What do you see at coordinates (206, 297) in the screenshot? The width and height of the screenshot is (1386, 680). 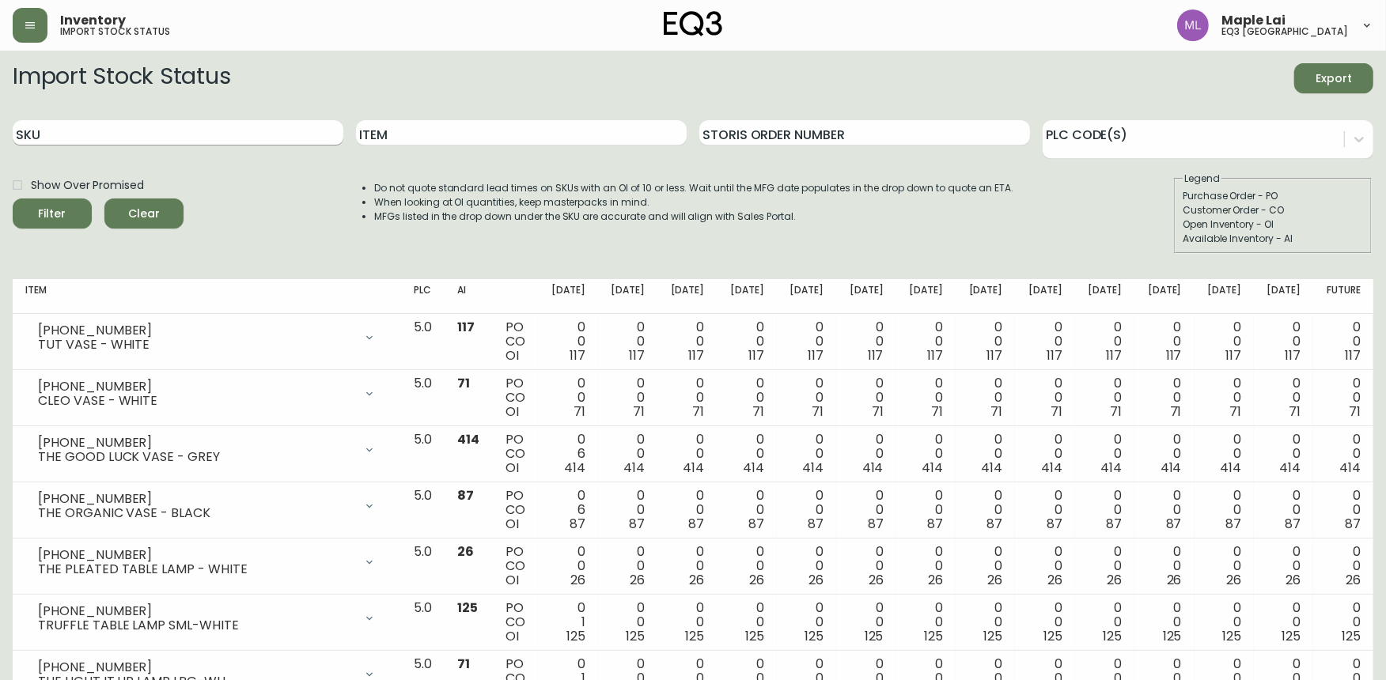 I see `th: Item` at bounding box center [206, 297].